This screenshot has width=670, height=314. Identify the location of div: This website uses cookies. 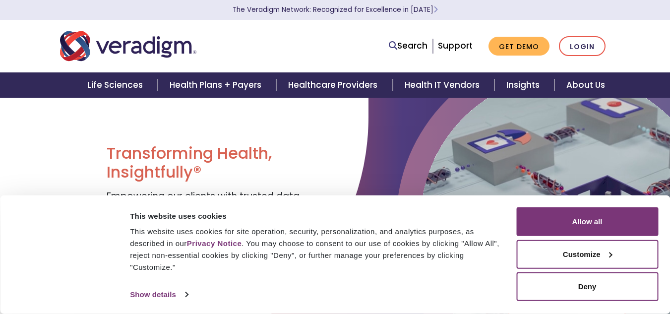
(317, 216).